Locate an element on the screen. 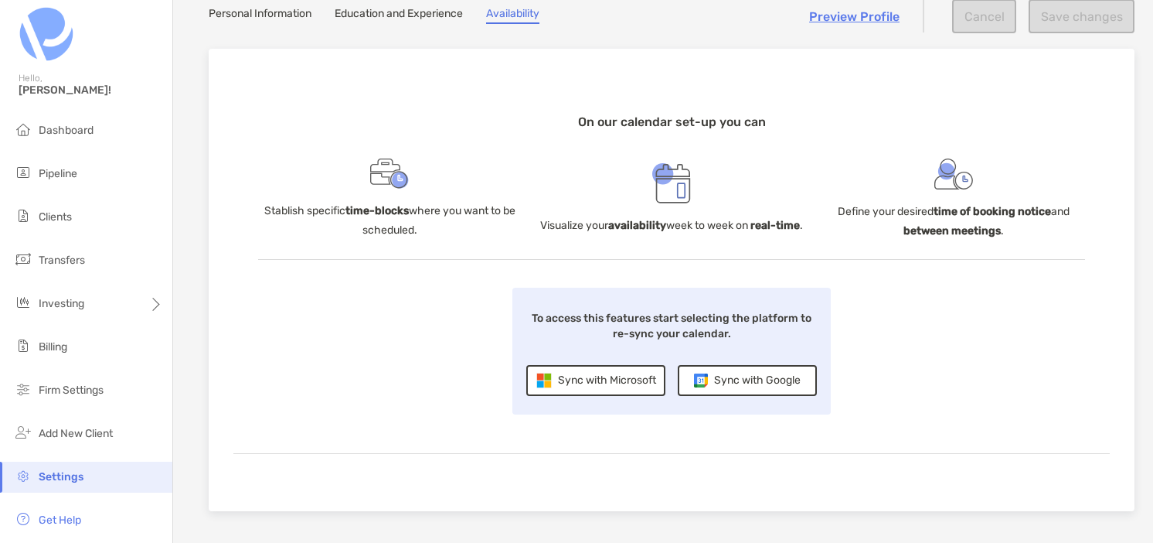  b: time-blocks is located at coordinates (377, 210).